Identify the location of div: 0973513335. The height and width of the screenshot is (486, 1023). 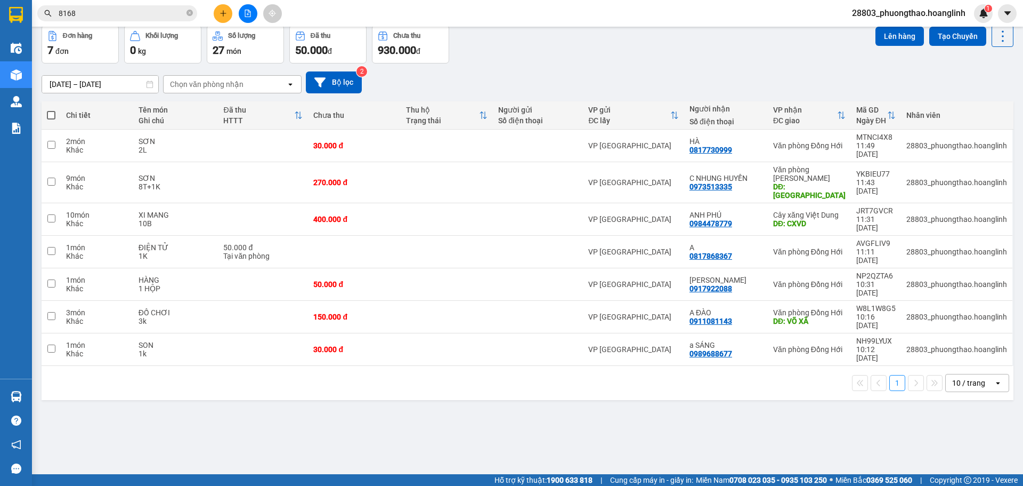
(711, 187).